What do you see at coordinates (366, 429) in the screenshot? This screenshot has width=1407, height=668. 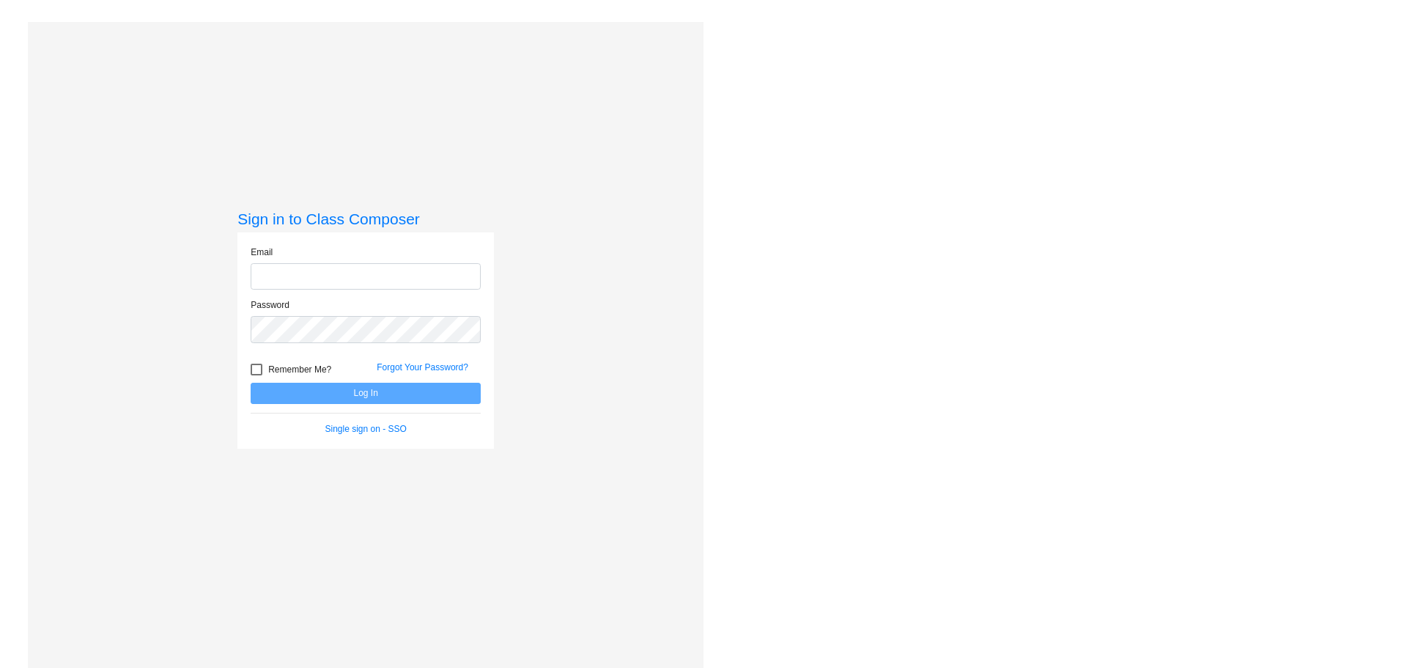 I see `a: Single sign on - SSO` at bounding box center [366, 429].